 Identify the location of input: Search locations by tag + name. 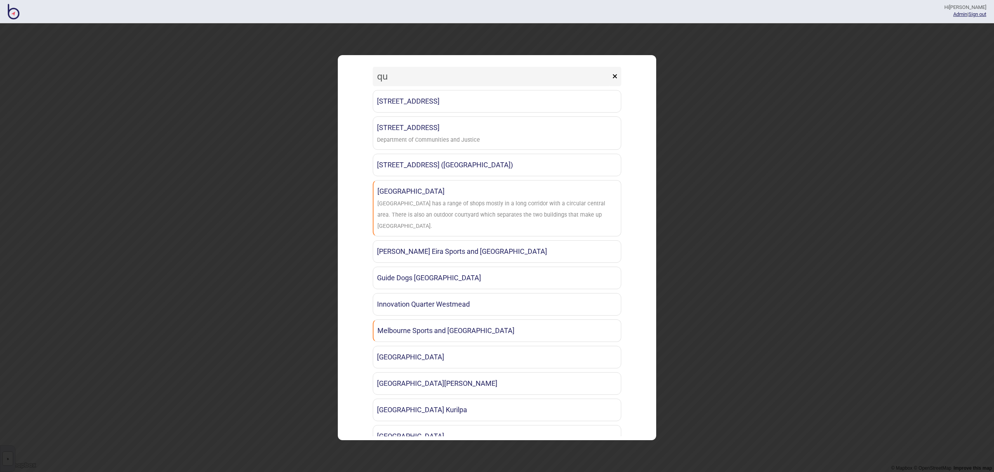
(492, 77).